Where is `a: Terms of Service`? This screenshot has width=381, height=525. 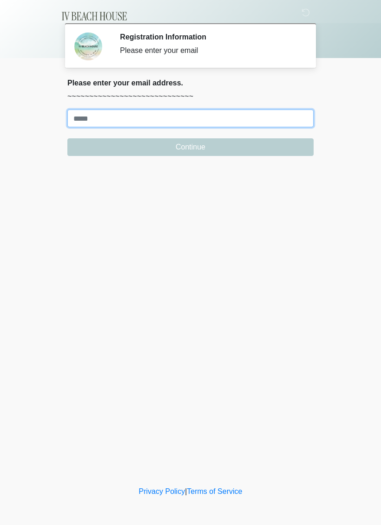
a: Terms of Service is located at coordinates (214, 491).